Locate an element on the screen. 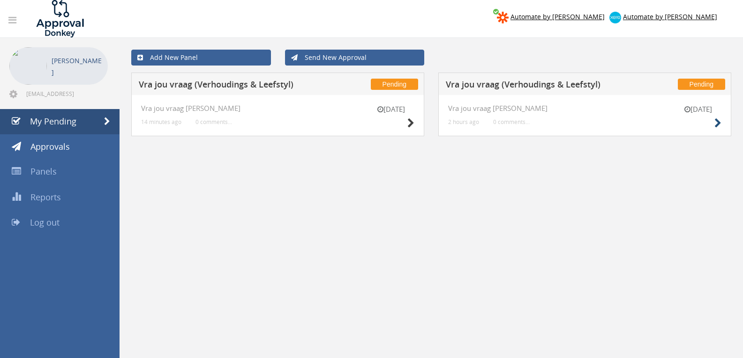 This screenshot has height=358, width=743. small: 14 minutes ago is located at coordinates (161, 122).